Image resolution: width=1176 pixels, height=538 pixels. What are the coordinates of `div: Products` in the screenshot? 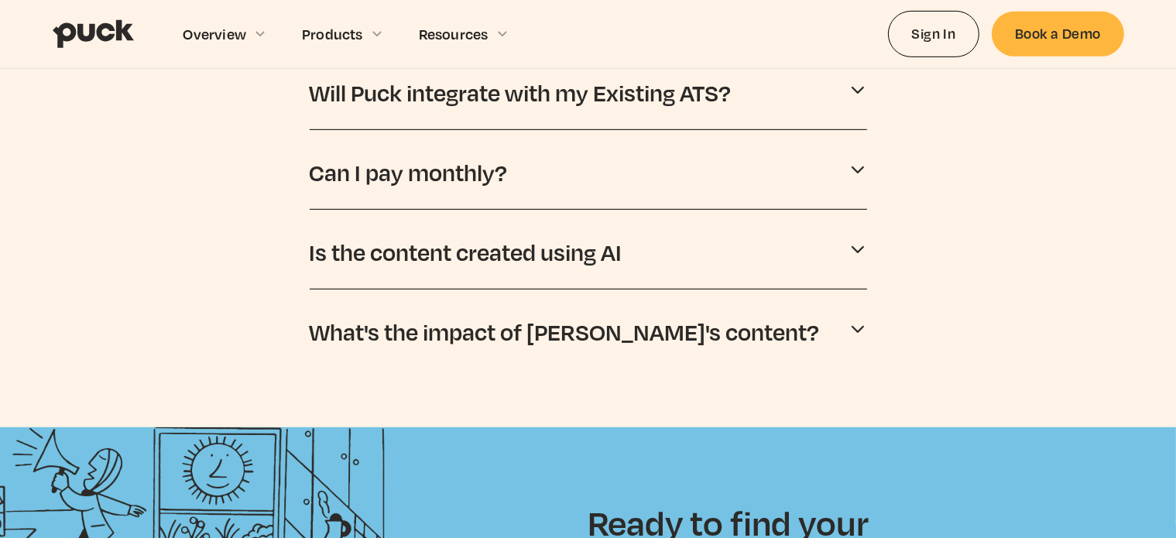 It's located at (332, 34).